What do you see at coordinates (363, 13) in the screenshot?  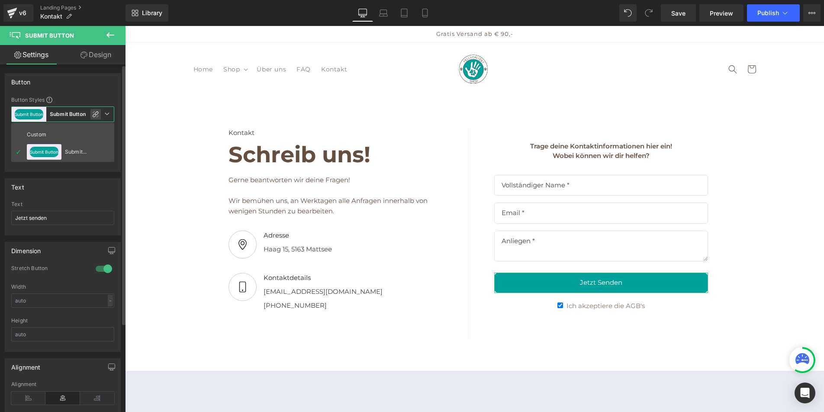 I see `a: Desktop` at bounding box center [363, 13].